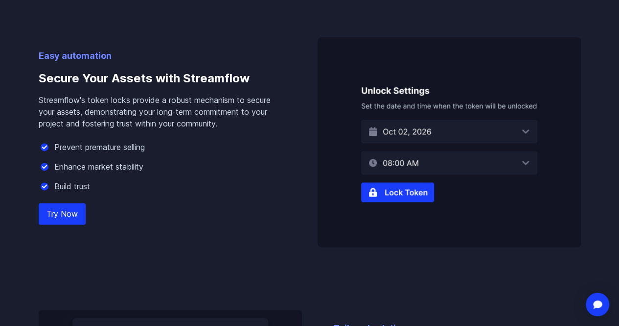 The width and height of the screenshot is (619, 326). What do you see at coordinates (598, 304) in the screenshot?
I see `div: Open Intercom Messenger` at bounding box center [598, 304].